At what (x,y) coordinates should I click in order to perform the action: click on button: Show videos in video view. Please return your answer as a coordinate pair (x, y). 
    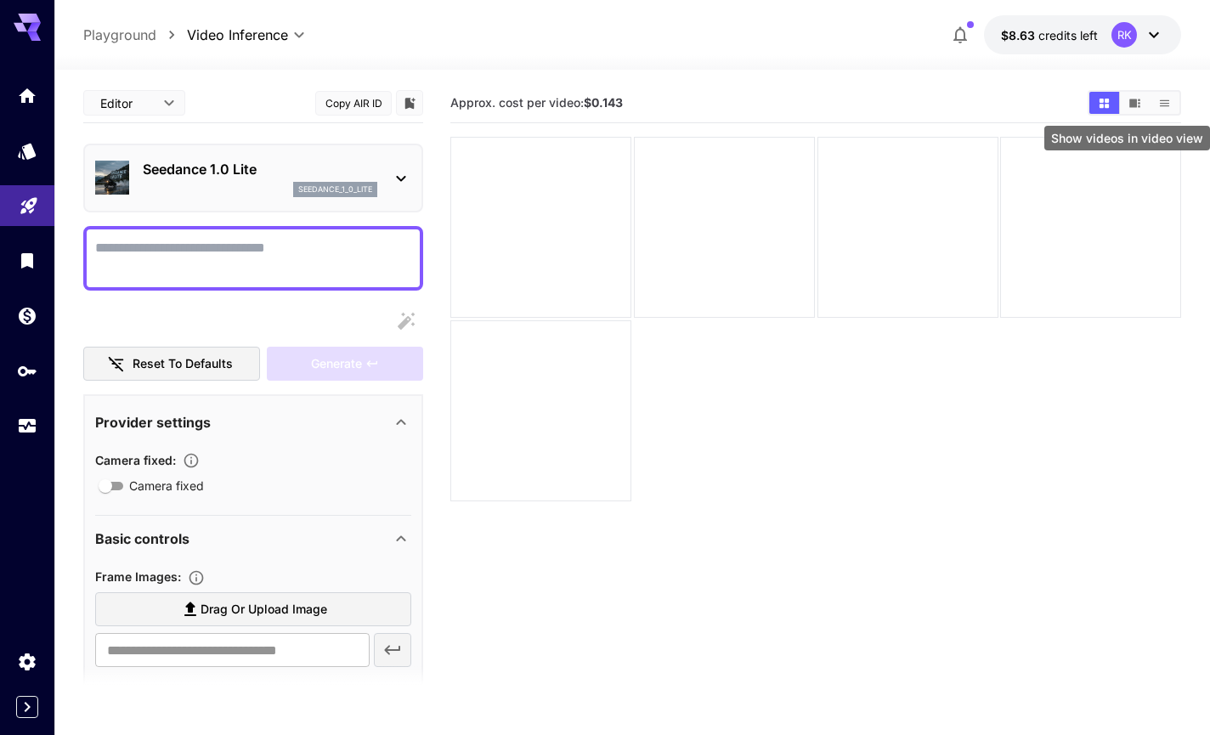
    Looking at the image, I should click on (1134, 103).